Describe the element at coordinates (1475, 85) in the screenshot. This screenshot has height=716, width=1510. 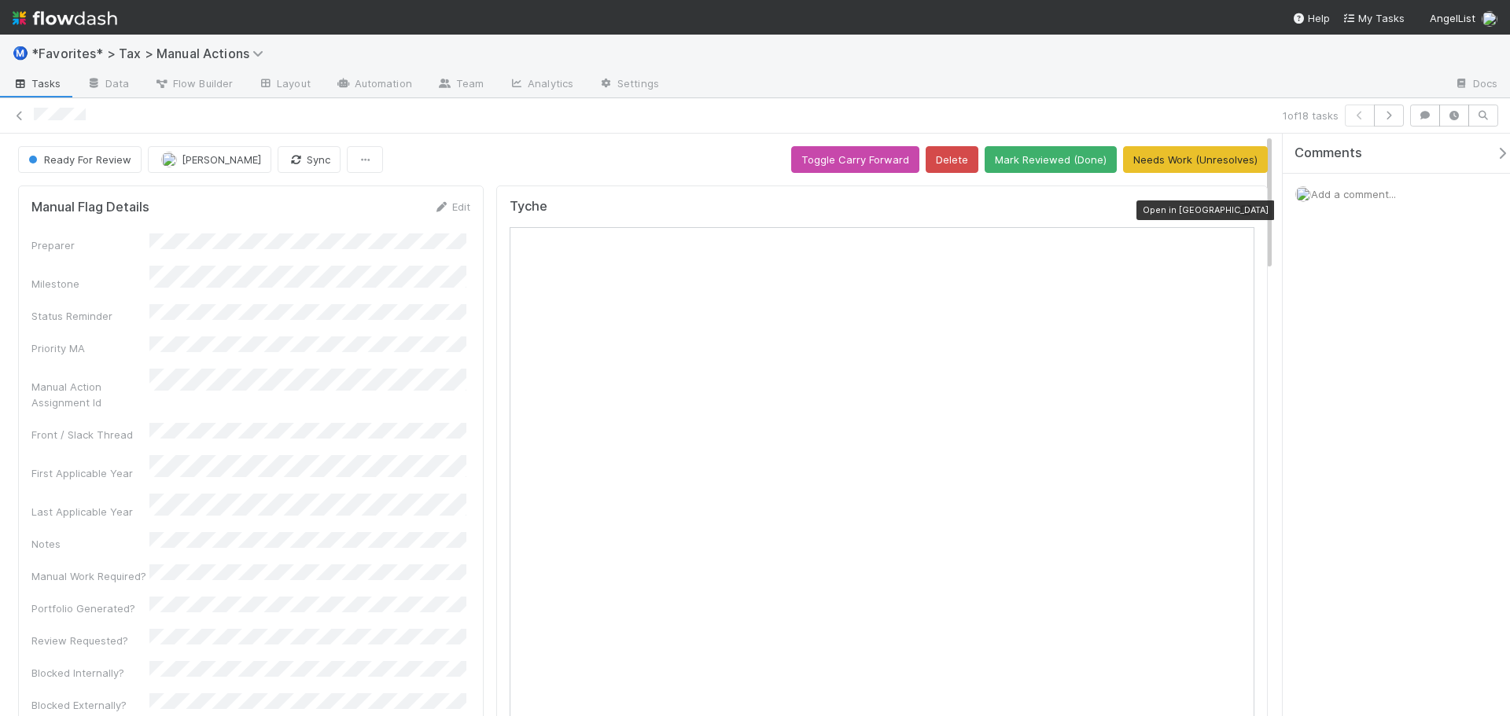
I see `a: Docs` at that location.